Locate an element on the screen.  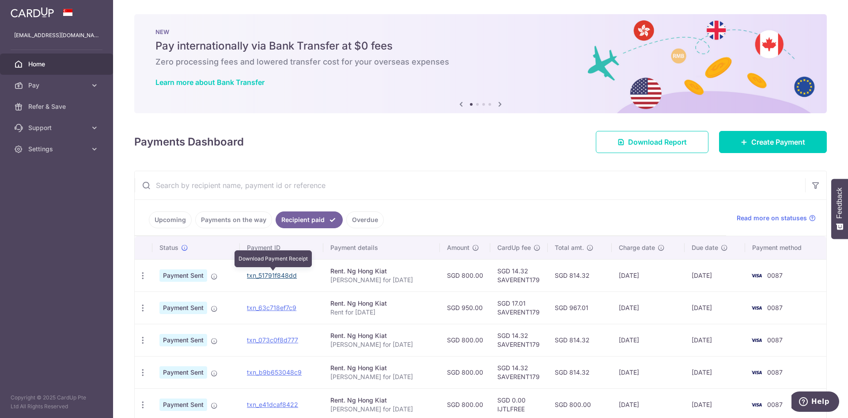
span: Help is located at coordinates (29, 10).